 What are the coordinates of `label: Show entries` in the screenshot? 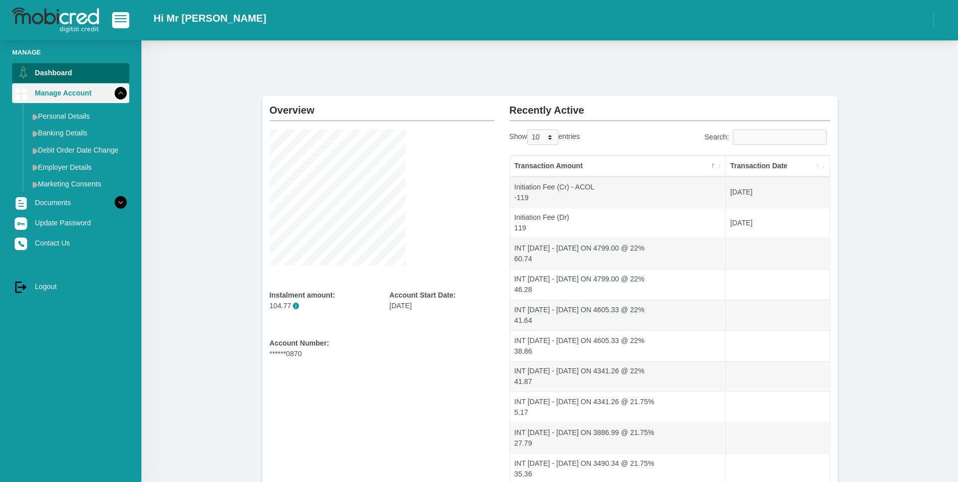 It's located at (544, 137).